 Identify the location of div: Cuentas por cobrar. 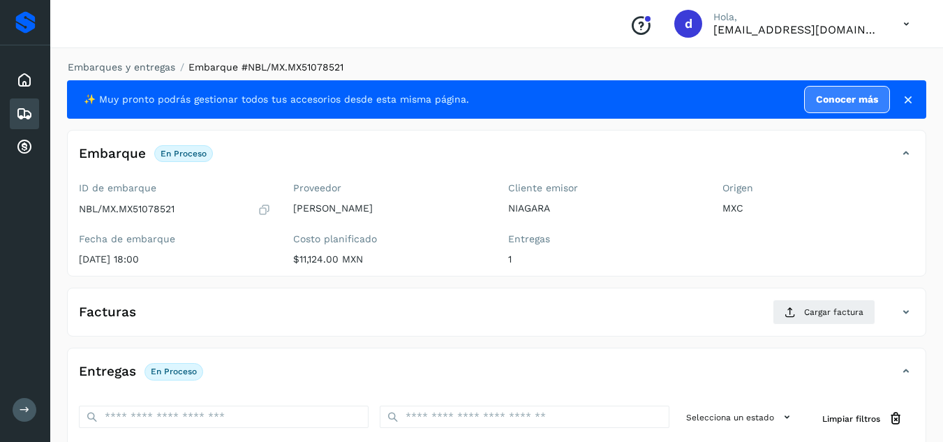
(24, 147).